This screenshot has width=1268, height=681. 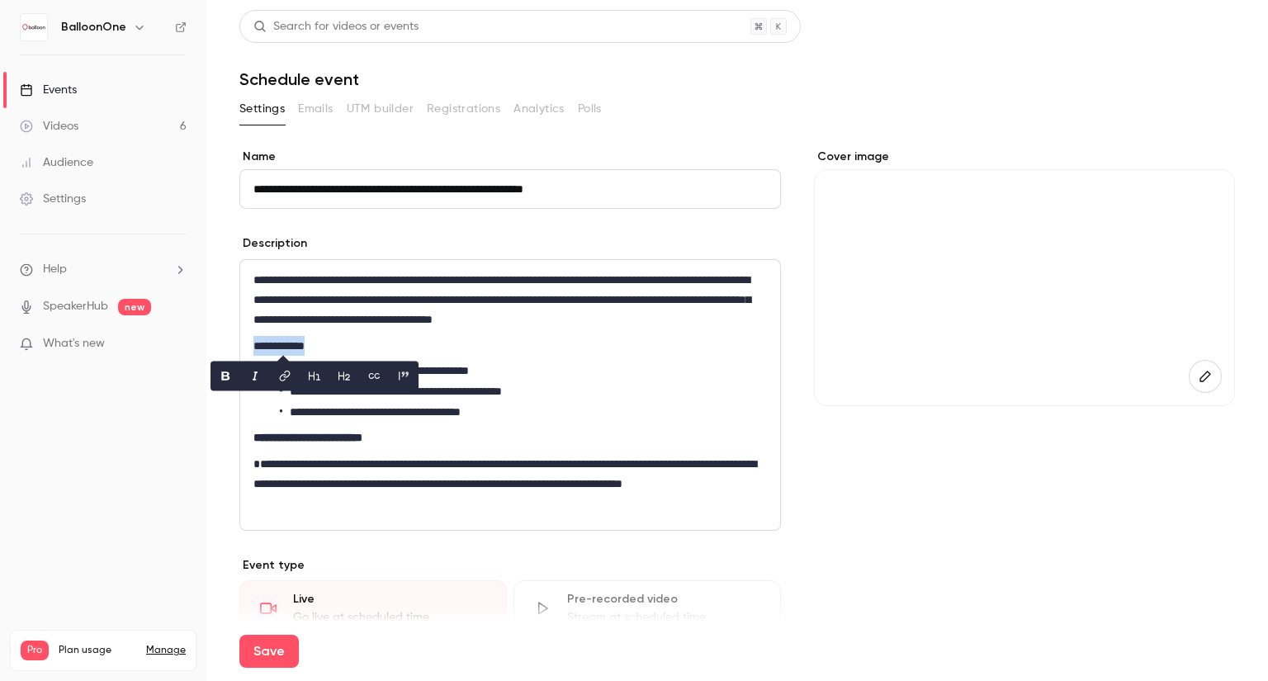 I want to click on span: Help, so click(x=54, y=269).